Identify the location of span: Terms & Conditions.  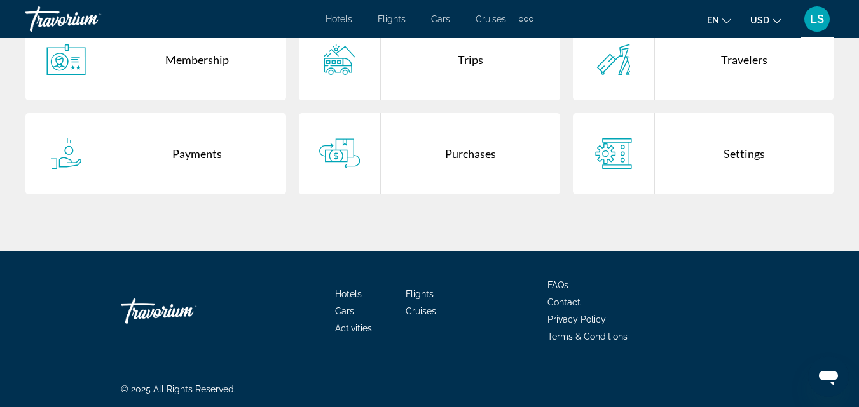
(587, 337).